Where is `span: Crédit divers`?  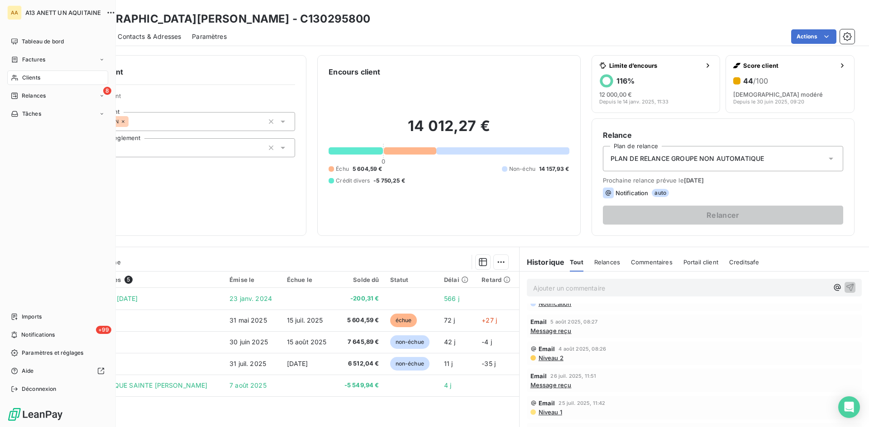 span: Crédit divers is located at coordinates (352, 181).